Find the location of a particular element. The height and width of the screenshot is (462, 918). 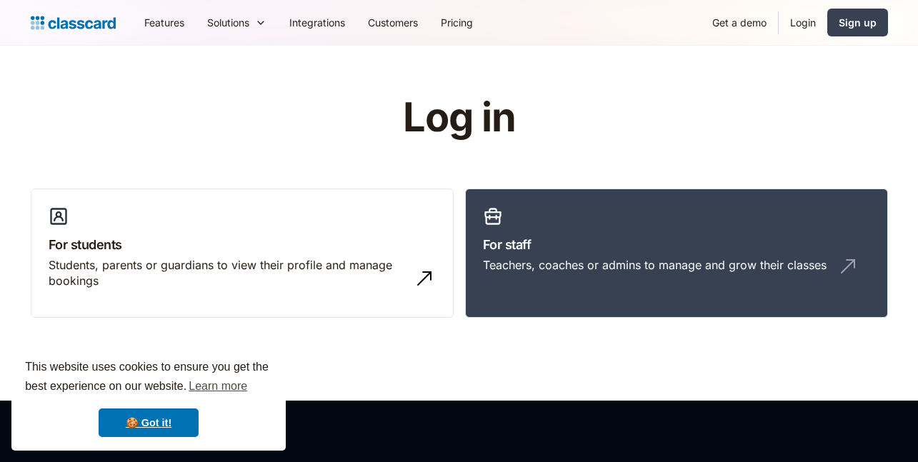

a: Get a demo is located at coordinates (739, 22).